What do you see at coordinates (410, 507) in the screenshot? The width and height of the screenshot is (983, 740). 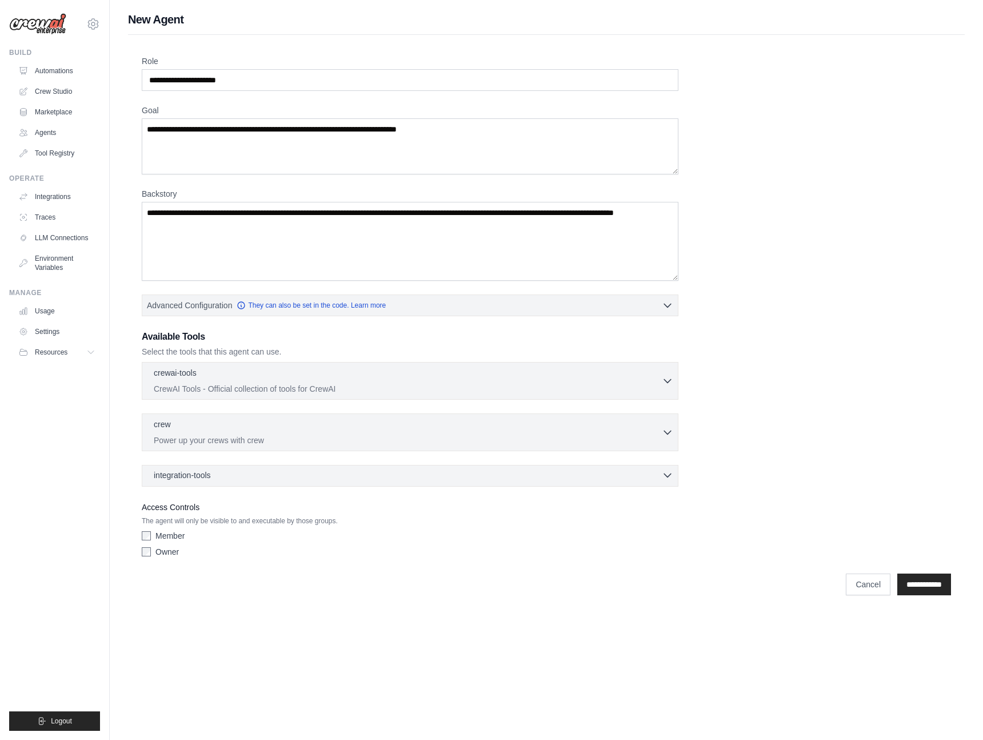 I see `label: Access Controls` at bounding box center [410, 507].